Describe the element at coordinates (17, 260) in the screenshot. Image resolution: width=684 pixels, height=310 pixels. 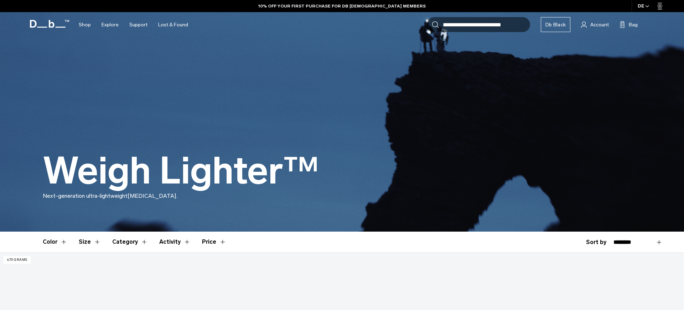
I see `p: 470 grams` at that location.